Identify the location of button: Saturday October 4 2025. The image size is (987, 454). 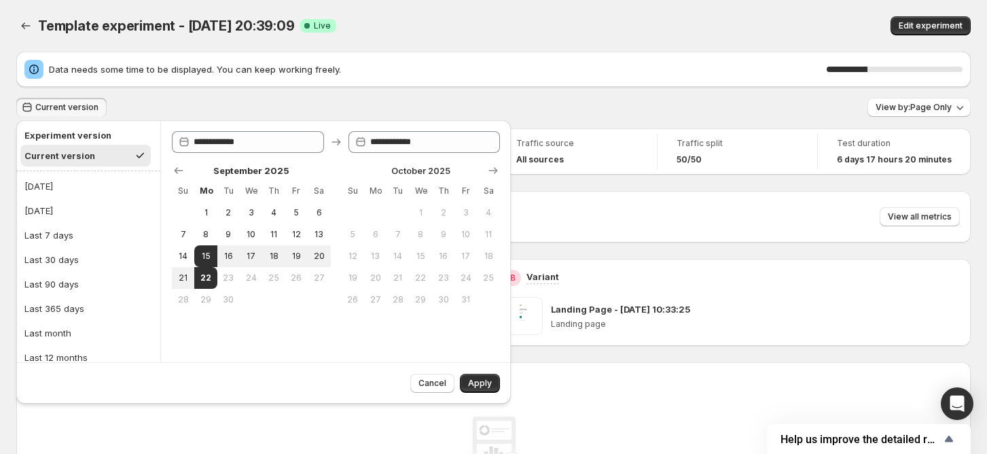
(489, 213).